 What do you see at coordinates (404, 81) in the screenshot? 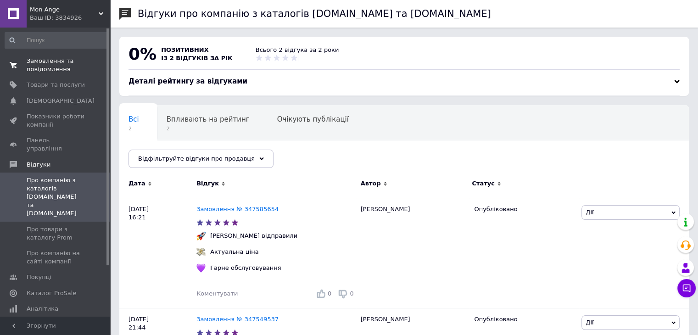
I see `div: Деталі рейтингу за відгуками` at bounding box center [404, 81].